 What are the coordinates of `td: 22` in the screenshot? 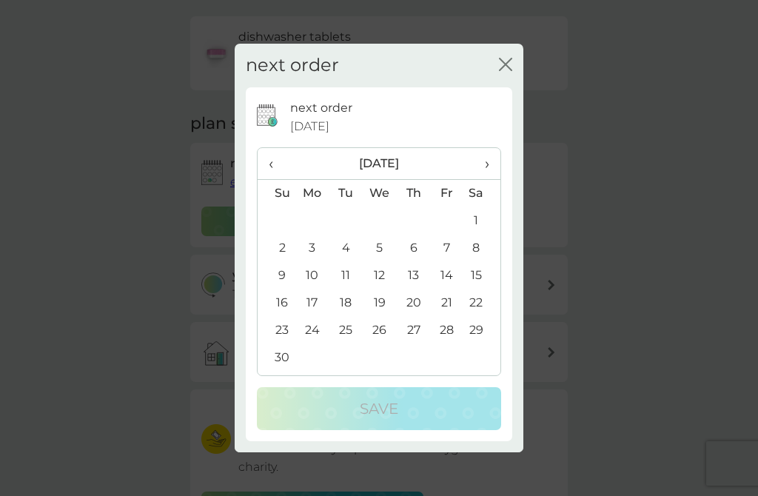 It's located at (482, 303).